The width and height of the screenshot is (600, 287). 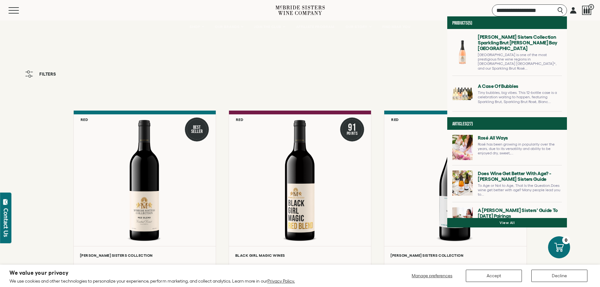 I want to click on a: OUR STORY, so click(x=358, y=27).